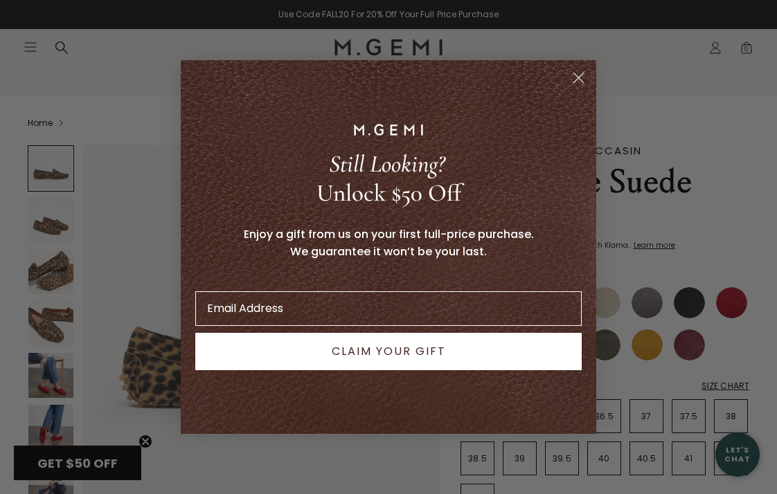 The image size is (777, 494). What do you see at coordinates (388, 243) in the screenshot?
I see `span: Enjoy a gift from us on your first full-price purchase. We guarantee it won’t be your last.` at bounding box center [388, 243].